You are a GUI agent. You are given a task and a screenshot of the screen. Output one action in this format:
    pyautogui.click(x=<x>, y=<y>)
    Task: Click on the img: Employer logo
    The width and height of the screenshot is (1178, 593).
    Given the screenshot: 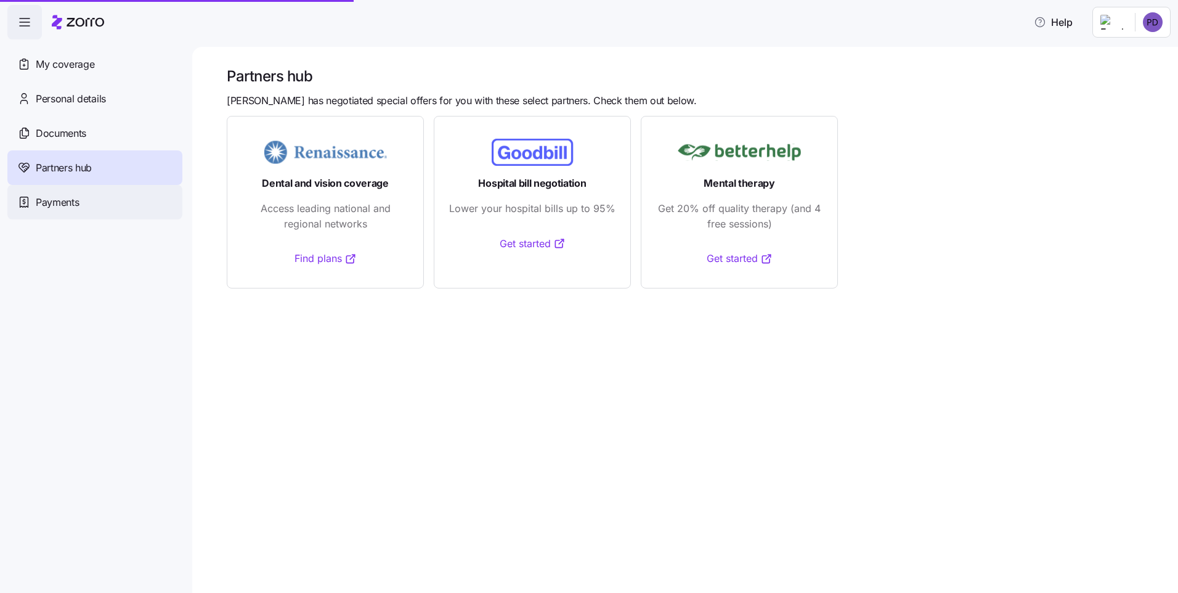 What is the action you would take?
    pyautogui.click(x=1113, y=22)
    